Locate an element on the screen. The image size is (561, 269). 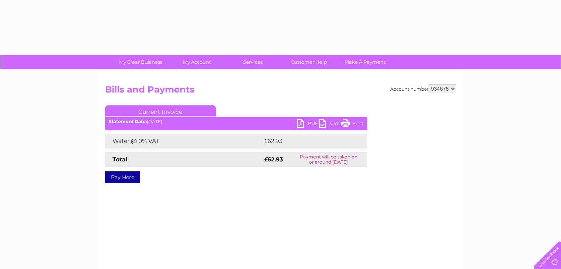
a: My Account is located at coordinates (197, 62).